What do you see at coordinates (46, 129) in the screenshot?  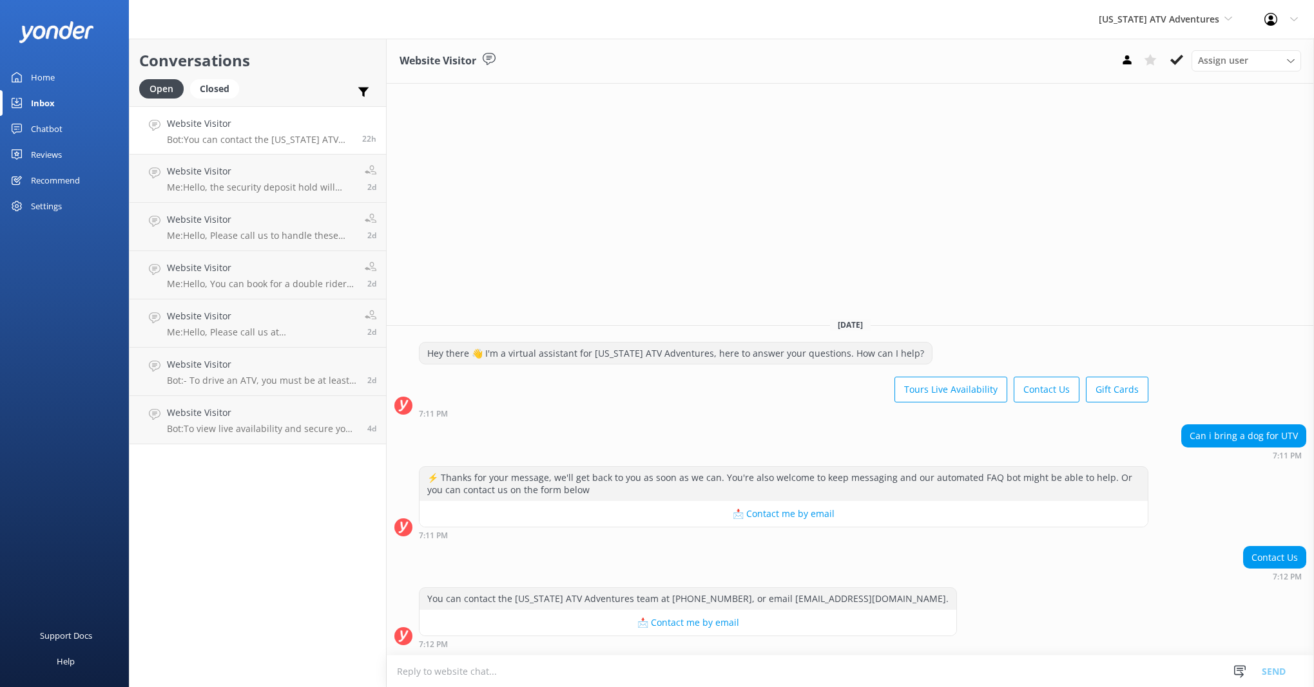 I see `div: Chatbot` at bounding box center [46, 129].